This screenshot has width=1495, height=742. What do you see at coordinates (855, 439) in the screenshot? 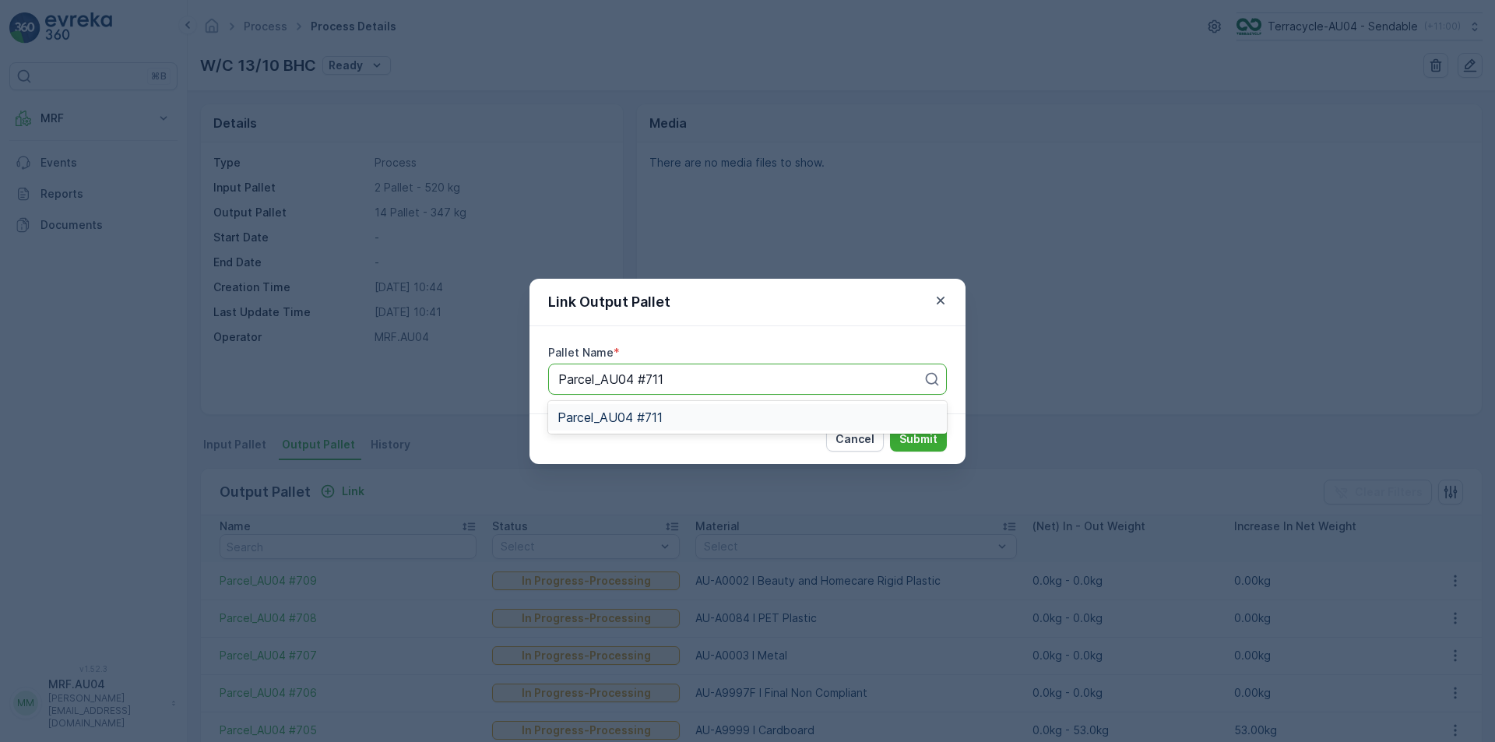
I see `p: Cancel` at bounding box center [855, 439].